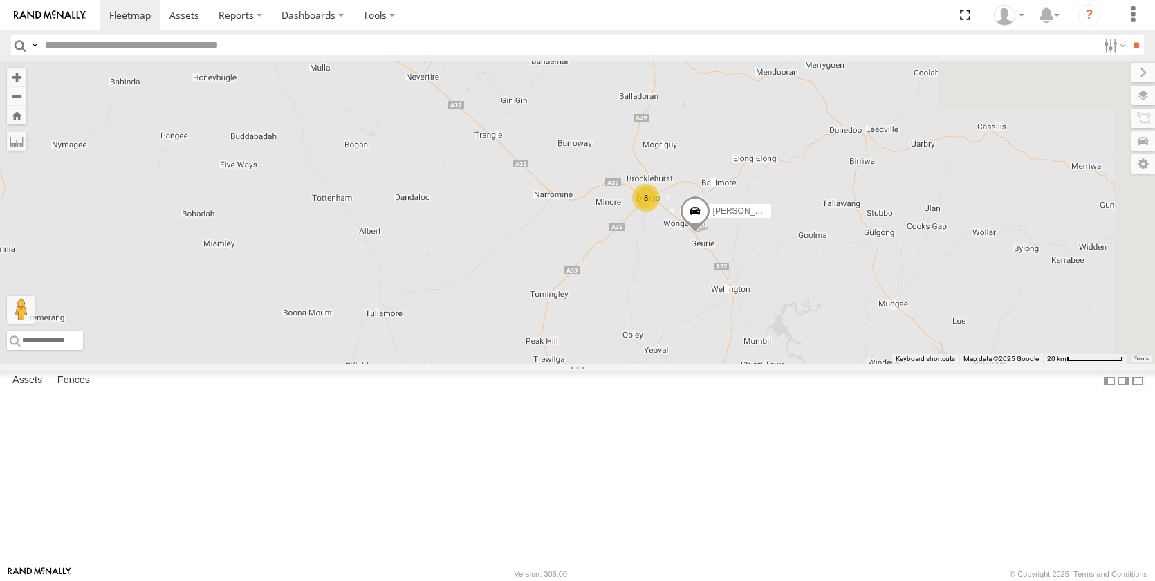  Describe the element at coordinates (1123, 380) in the screenshot. I see `label: Dock Summary Table to the Right` at that location.